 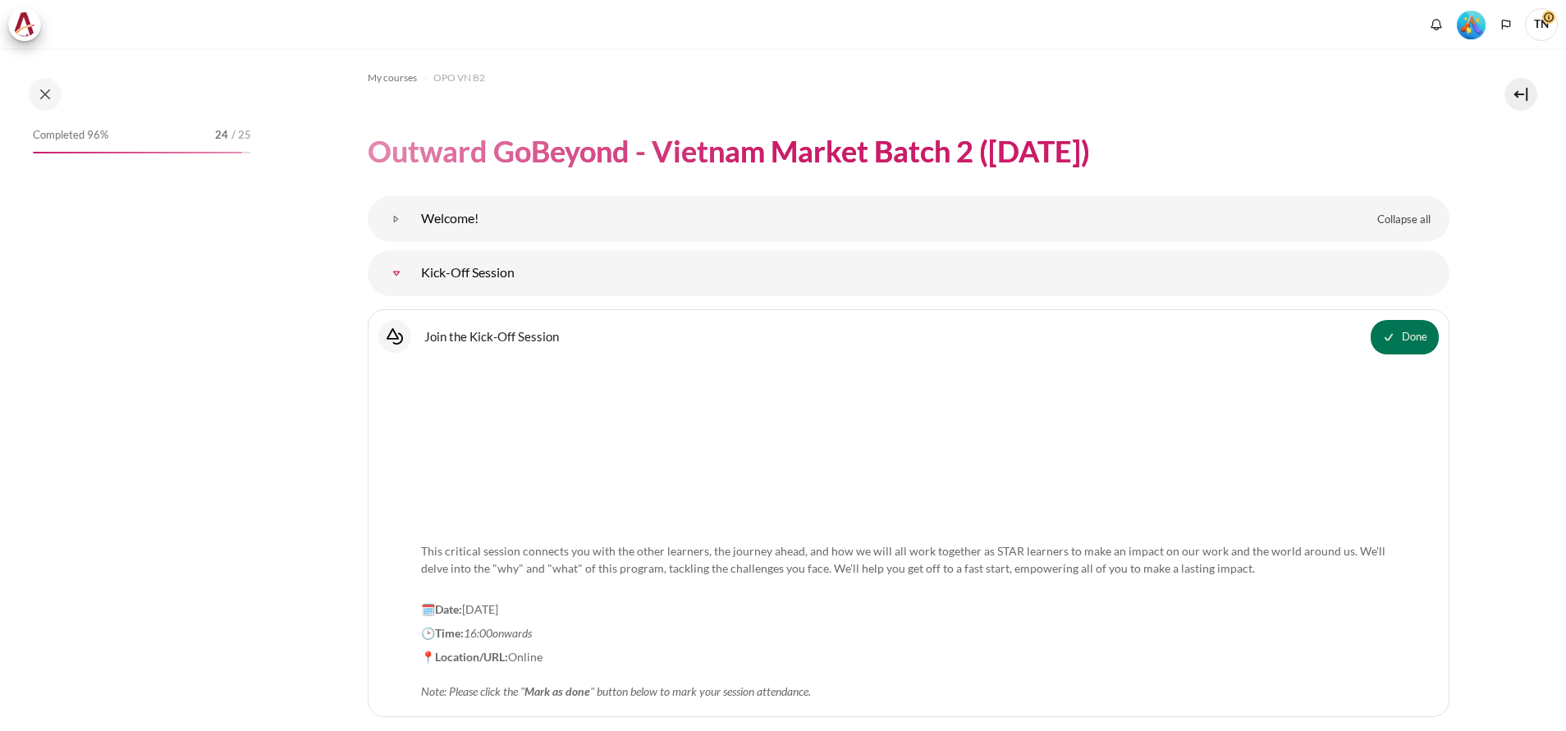 What do you see at coordinates (1471, 24) in the screenshot?
I see `a: Level #5` at bounding box center [1471, 24].